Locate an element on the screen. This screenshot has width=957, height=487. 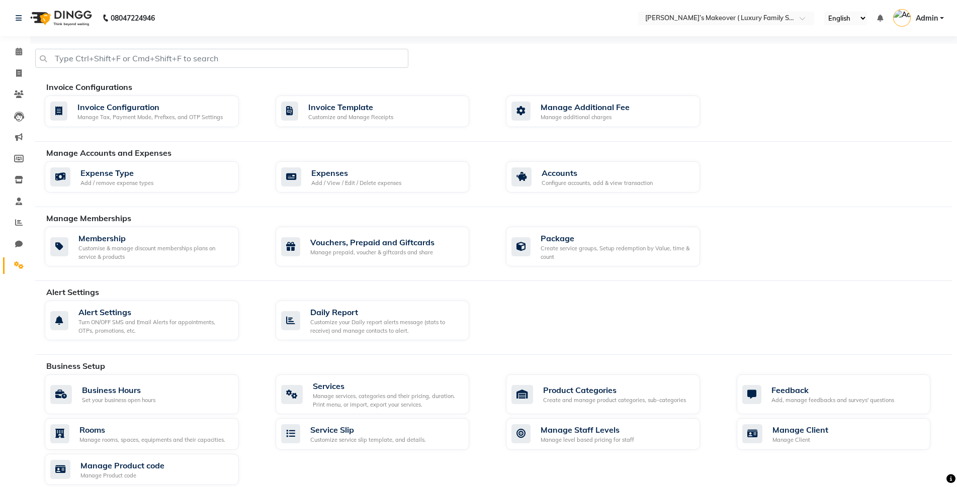
img: Admin is located at coordinates (902, 18).